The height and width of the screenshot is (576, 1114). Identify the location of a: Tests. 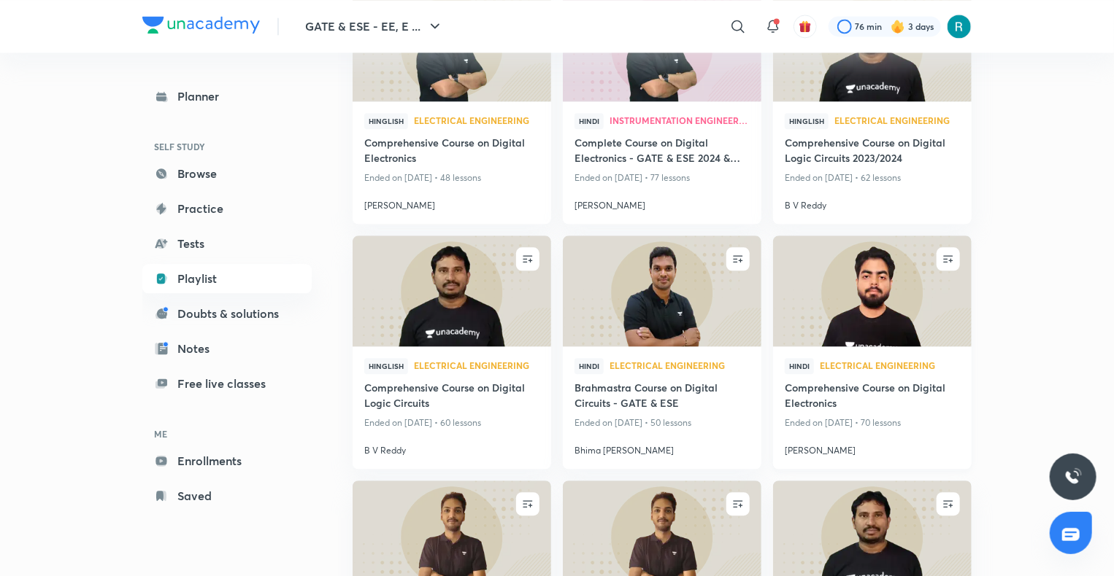
(227, 244).